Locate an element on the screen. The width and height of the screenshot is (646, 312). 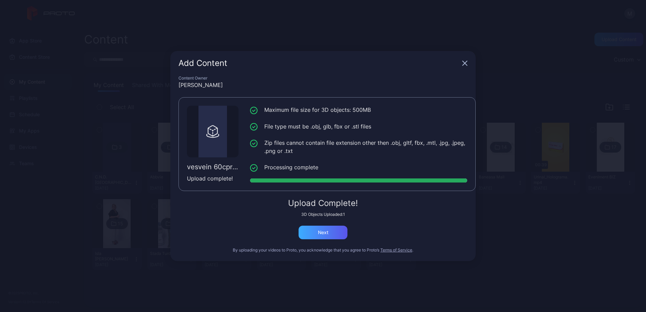
button: Next is located at coordinates (323, 232).